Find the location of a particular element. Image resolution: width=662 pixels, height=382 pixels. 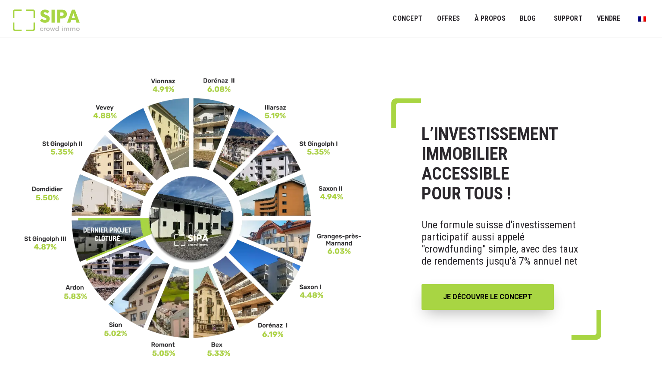

a: À PROPOS is located at coordinates (490, 19).